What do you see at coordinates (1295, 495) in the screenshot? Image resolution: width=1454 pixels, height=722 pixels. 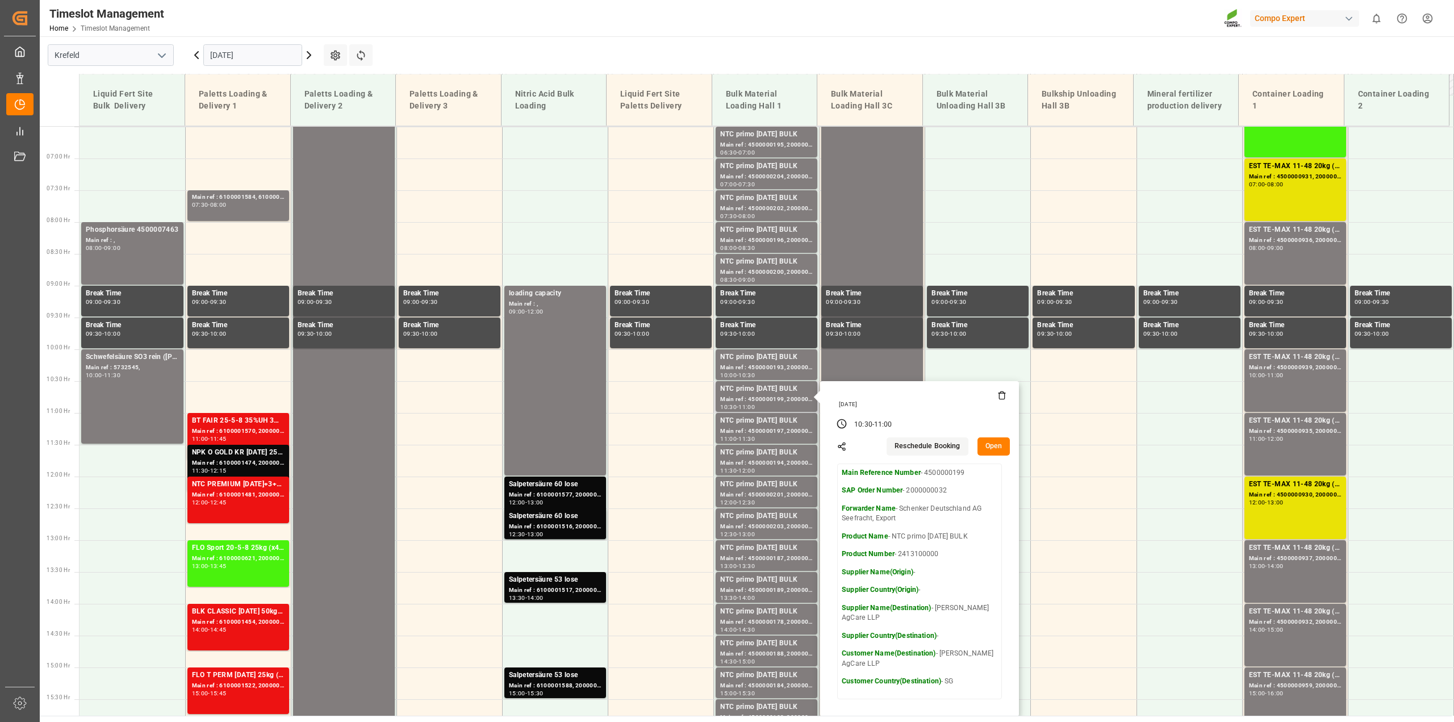 I see `div: Main ref : 4500000930, 2000000976` at bounding box center [1295, 495].